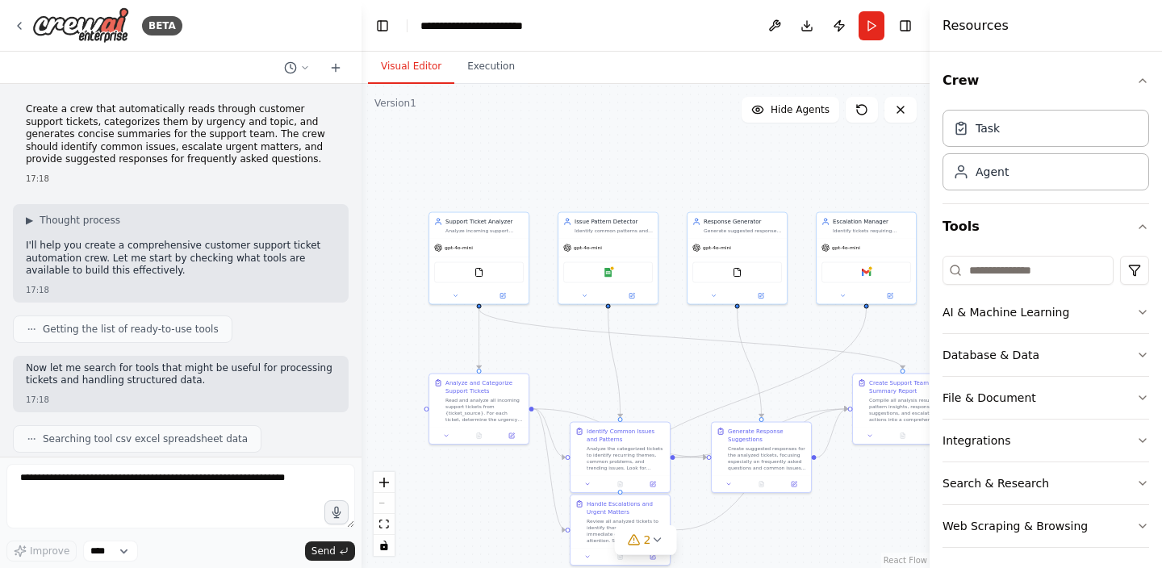  Describe the element at coordinates (49, 551) in the screenshot. I see `span: Improve` at that location.